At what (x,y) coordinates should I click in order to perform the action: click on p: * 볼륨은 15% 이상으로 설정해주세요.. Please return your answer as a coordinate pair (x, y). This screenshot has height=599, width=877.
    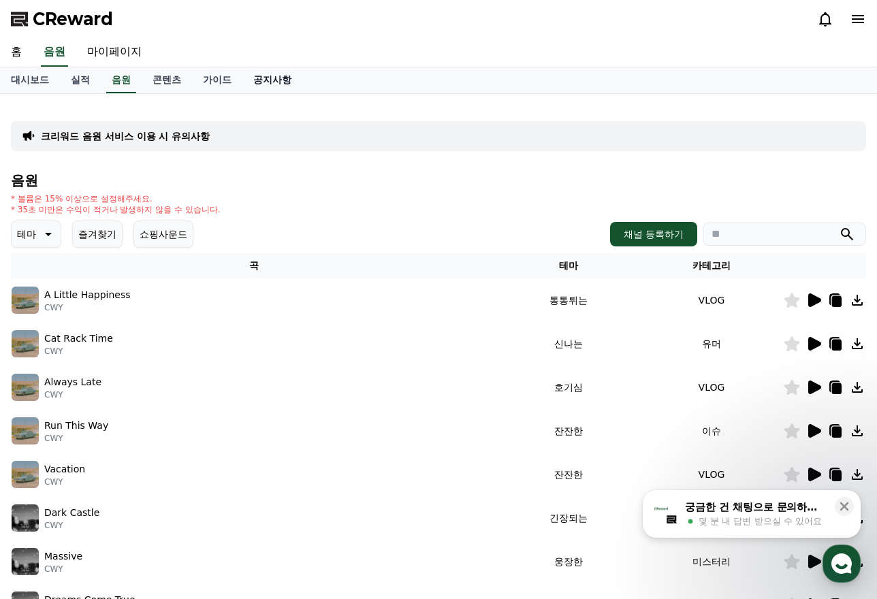
    Looking at the image, I should click on (116, 199).